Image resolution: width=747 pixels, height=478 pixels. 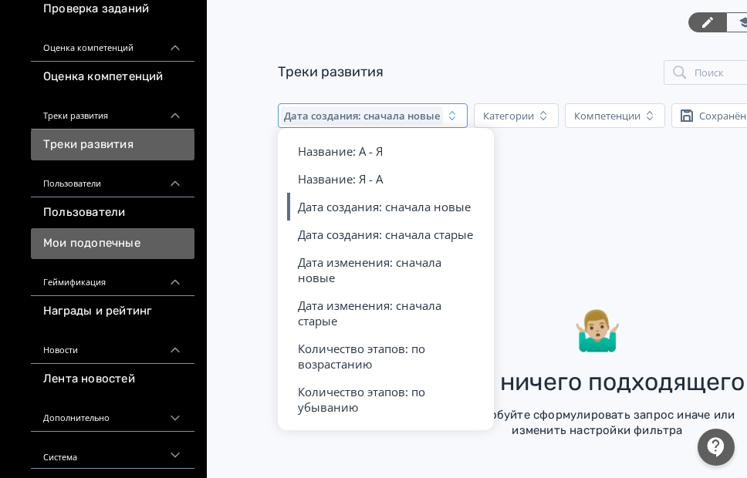 I want to click on div: Компетенции, so click(x=607, y=116).